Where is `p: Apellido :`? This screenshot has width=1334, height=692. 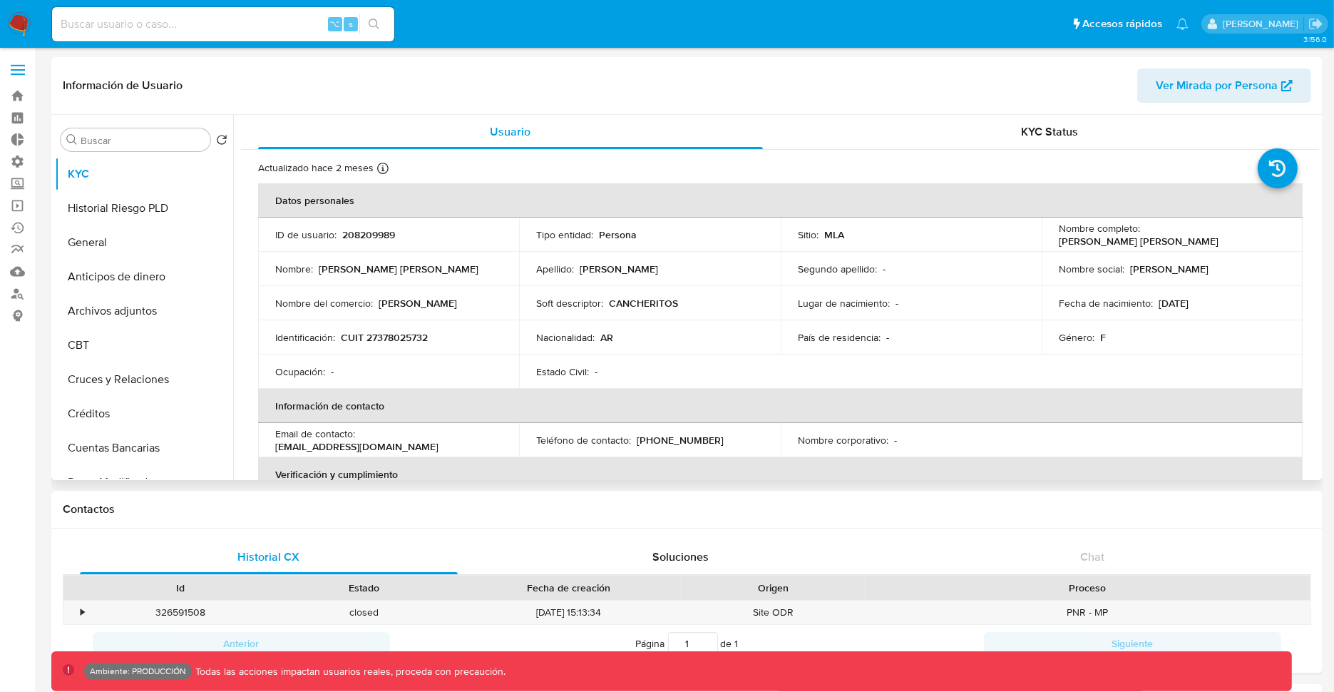 p: Apellido : is located at coordinates (555, 269).